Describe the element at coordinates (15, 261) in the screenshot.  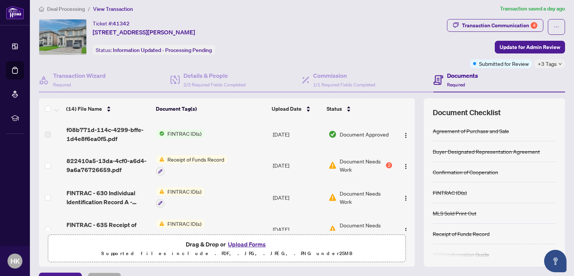
I see `span: HK` at that location.